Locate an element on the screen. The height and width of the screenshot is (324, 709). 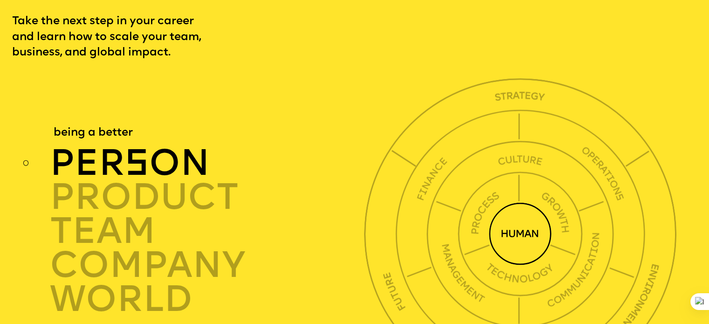
p: Take the next step in your career and learn how to scale your team, business, and global impact. is located at coordinates (122, 37).